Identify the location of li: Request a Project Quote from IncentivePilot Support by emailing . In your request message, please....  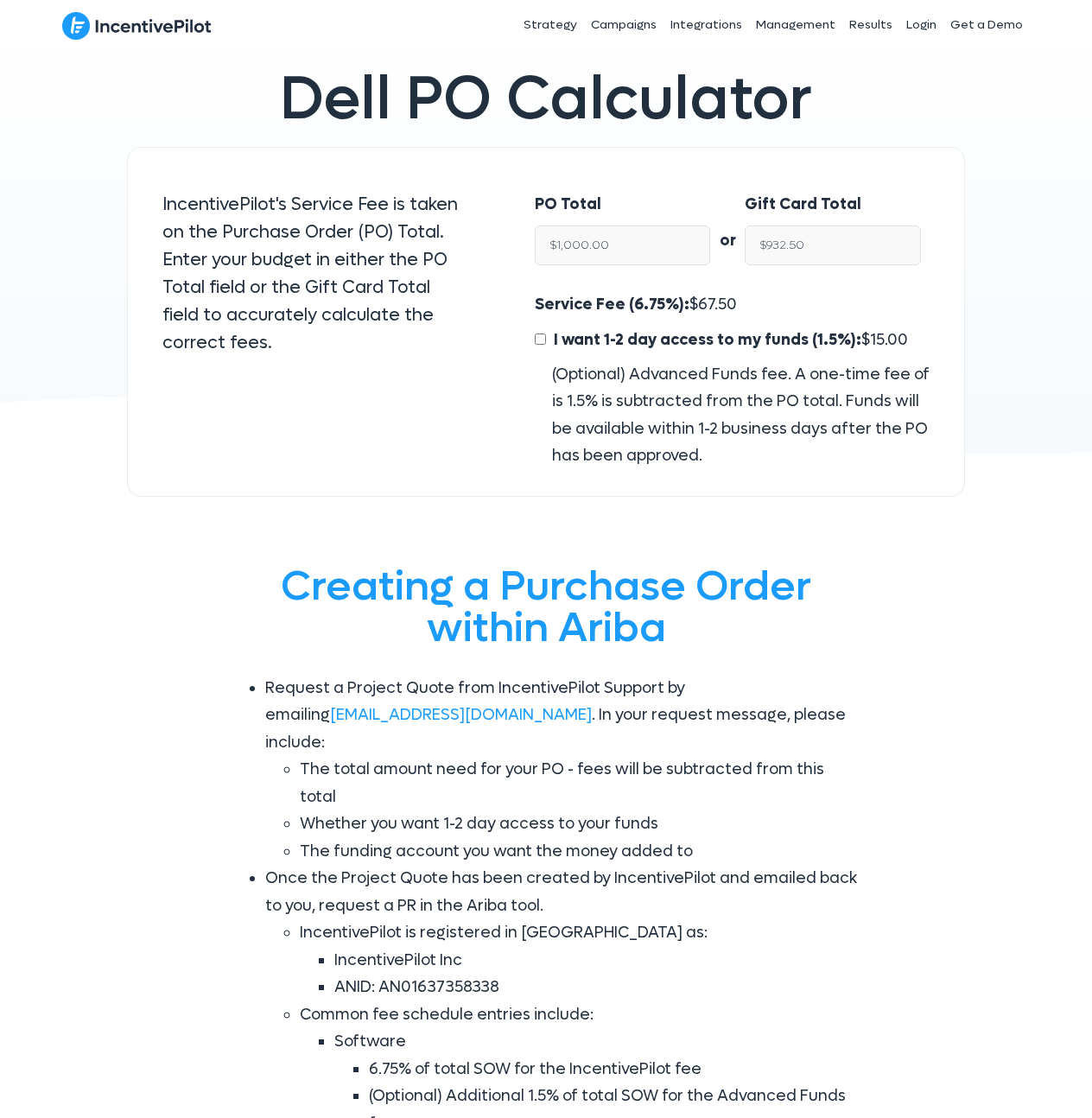
(563, 770).